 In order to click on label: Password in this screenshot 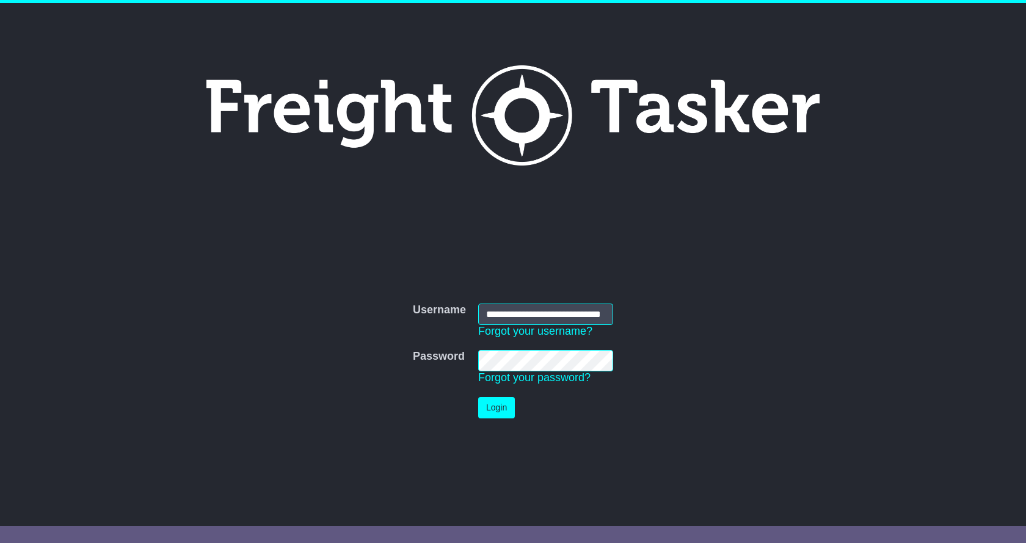, I will do `click(438, 357)`.